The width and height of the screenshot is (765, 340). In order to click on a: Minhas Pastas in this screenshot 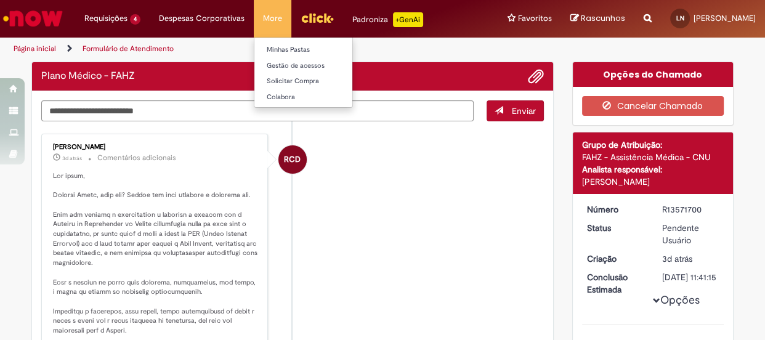, I will do `click(322, 50)`.